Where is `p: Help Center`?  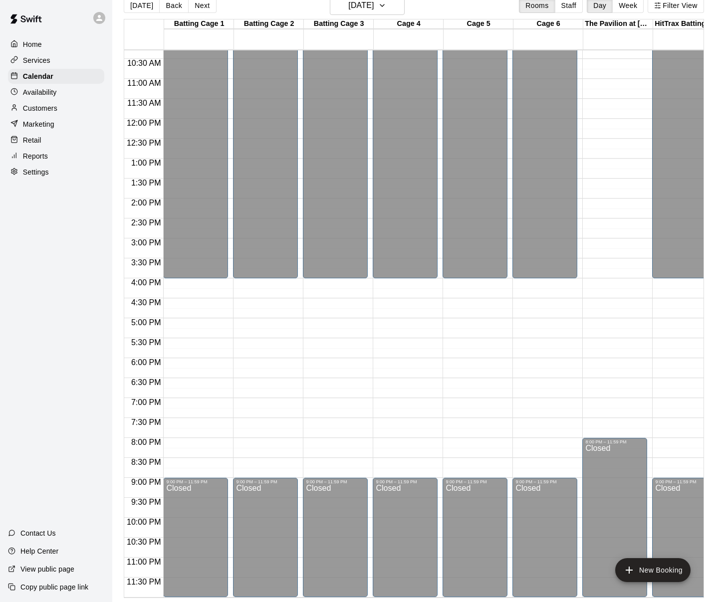
p: Help Center is located at coordinates (39, 551).